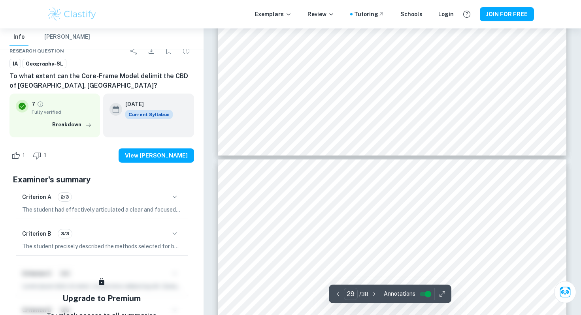  Describe the element at coordinates (102, 299) in the screenshot. I see `h5: Upgrade to Premium` at that location.